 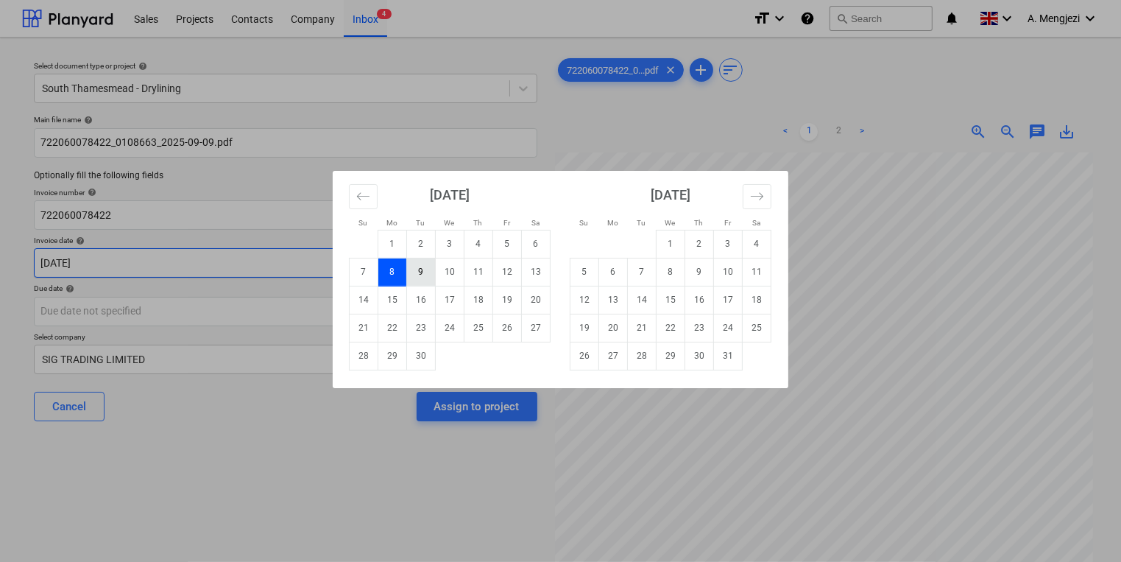 What do you see at coordinates (699, 355) in the screenshot?
I see `td: Thursday, October 30, 2025` at bounding box center [699, 355].